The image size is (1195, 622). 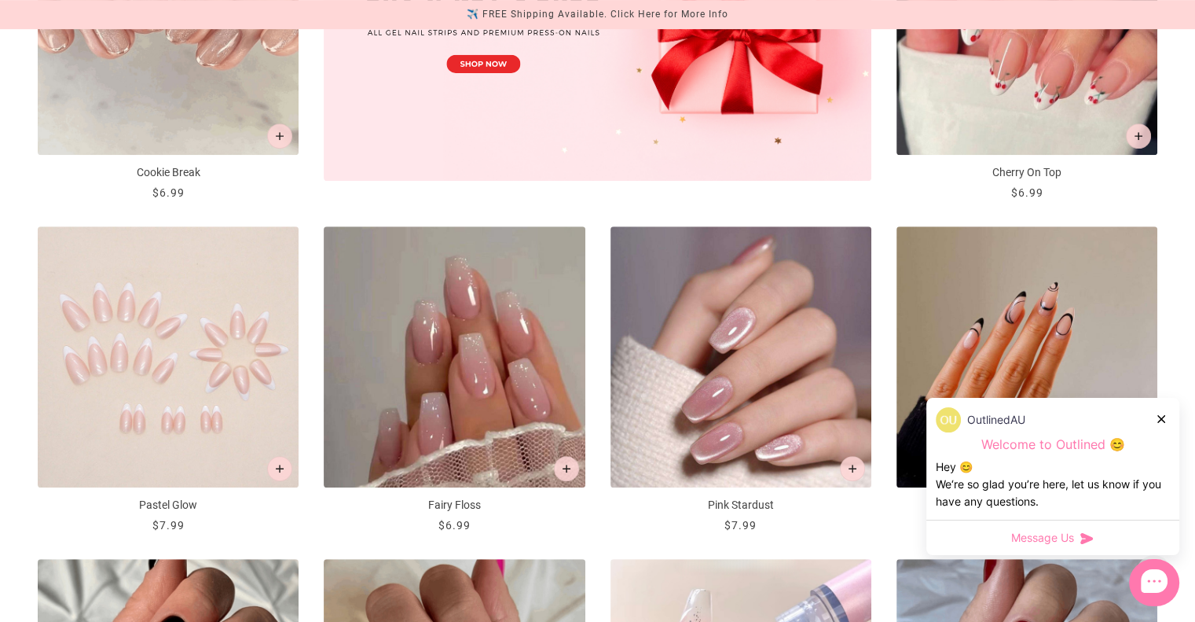 What do you see at coordinates (168, 380) in the screenshot?
I see `a: Pastel Glow` at bounding box center [168, 380].